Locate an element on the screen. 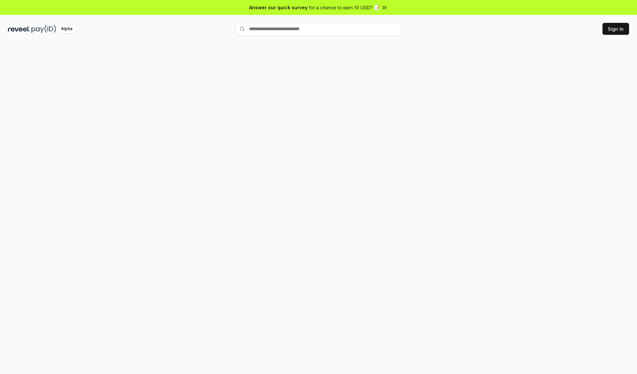 The height and width of the screenshot is (374, 637). img: reveel_dark is located at coordinates (19, 29).